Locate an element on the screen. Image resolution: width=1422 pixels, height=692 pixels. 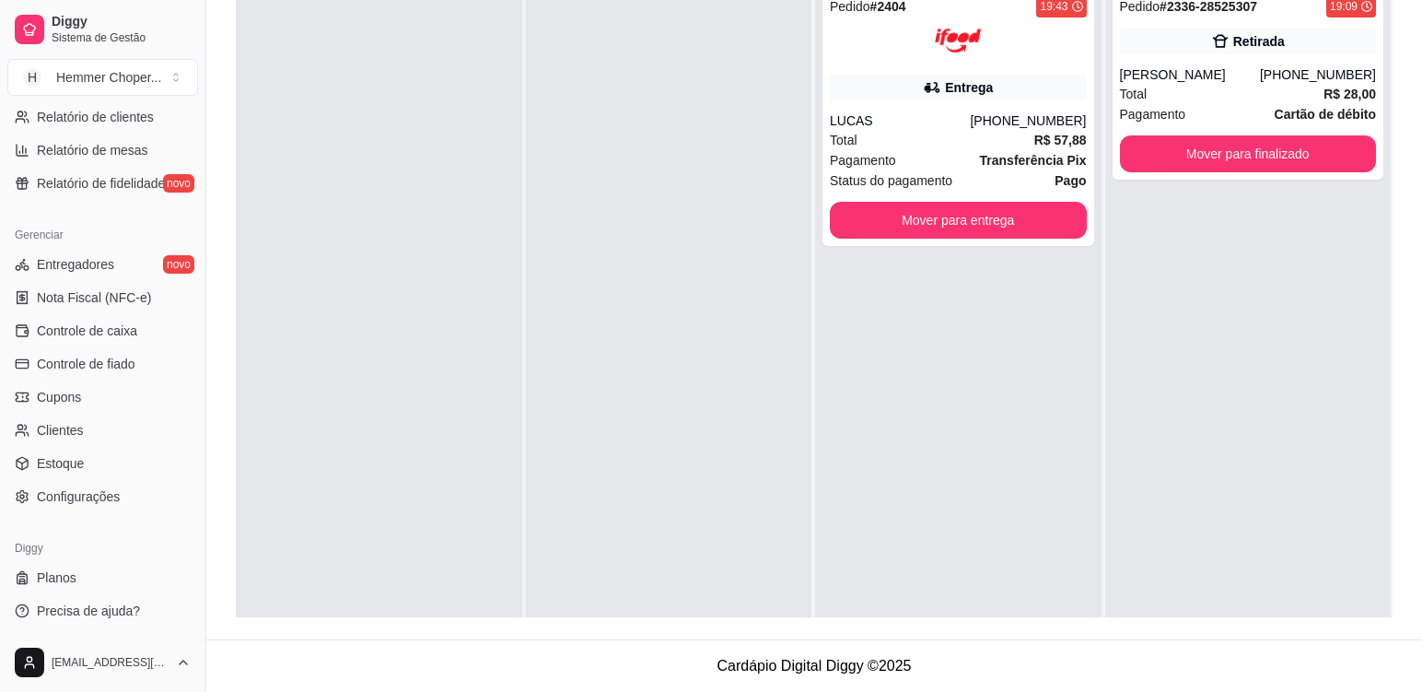
a: Estoque is located at coordinates (102, 463).